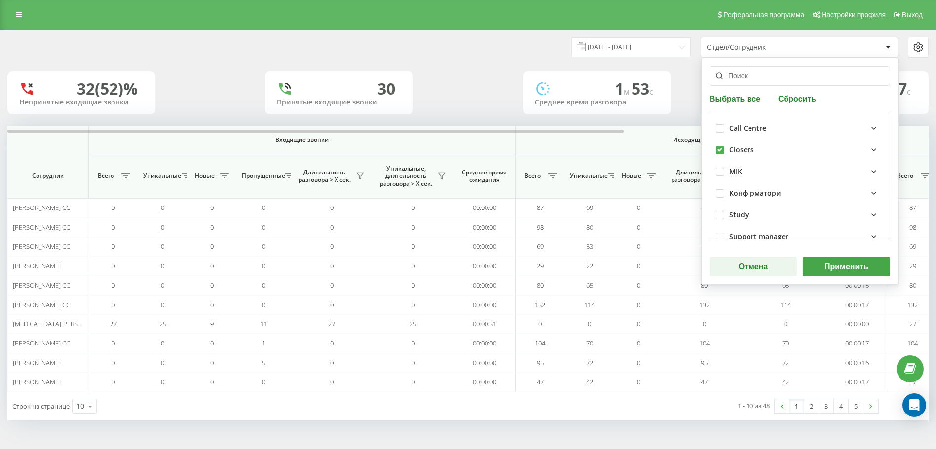 This screenshot has height=449, width=936. What do you see at coordinates (914, 405) in the screenshot?
I see `div: Open Intercom Messenger` at bounding box center [914, 405].